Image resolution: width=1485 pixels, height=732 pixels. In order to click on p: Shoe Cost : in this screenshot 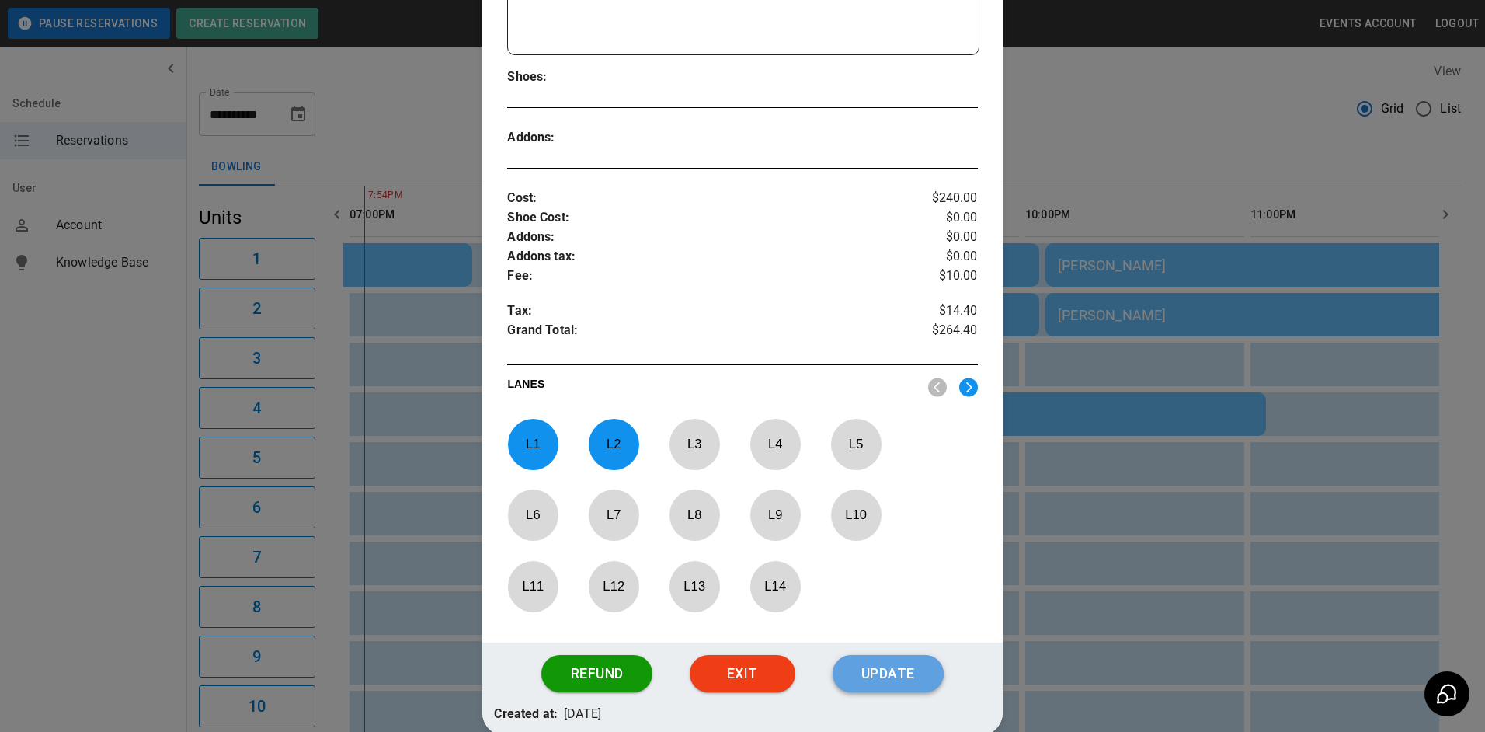, I will do `click(703, 218)`.